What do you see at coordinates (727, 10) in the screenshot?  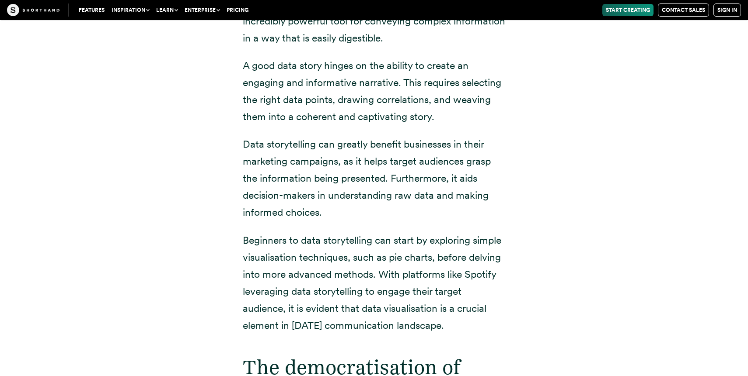 I see `a: Sign in` at bounding box center [727, 10].